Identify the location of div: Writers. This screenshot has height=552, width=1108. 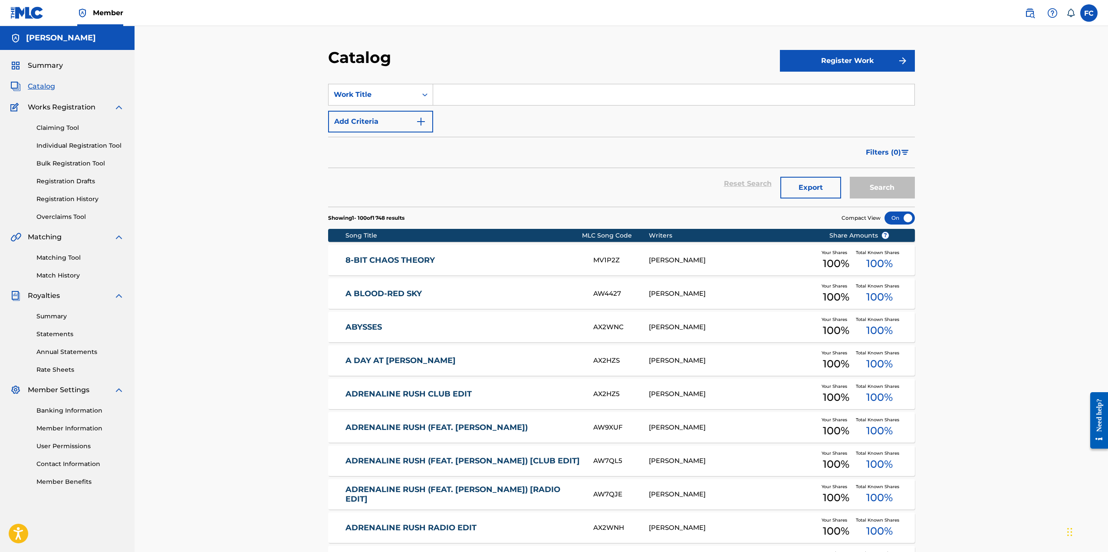
(732, 235).